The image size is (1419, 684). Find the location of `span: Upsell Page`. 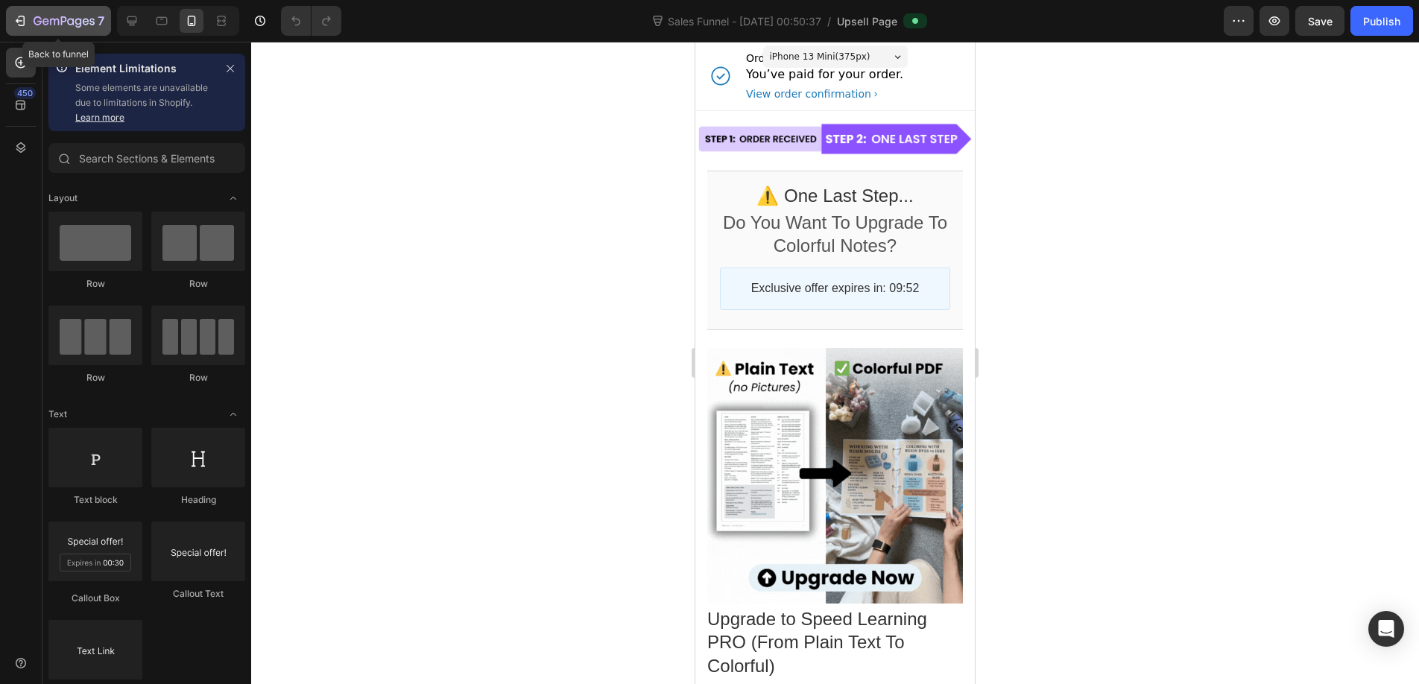

span: Upsell Page is located at coordinates (867, 21).